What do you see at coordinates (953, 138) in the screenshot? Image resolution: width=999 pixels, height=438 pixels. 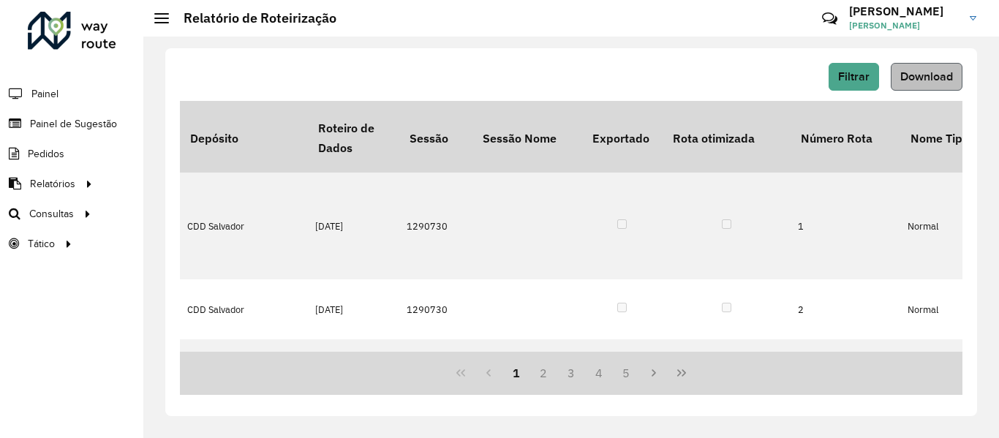 I see `font: Nome Tipo Rota` at bounding box center [953, 138].